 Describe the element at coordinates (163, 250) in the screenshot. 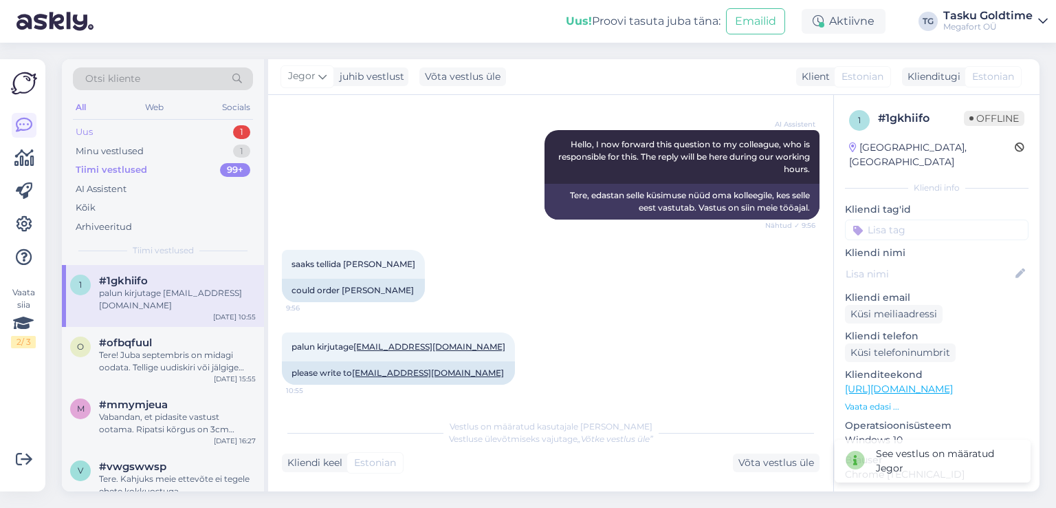

I see `span: Tiimi vestlused` at that location.